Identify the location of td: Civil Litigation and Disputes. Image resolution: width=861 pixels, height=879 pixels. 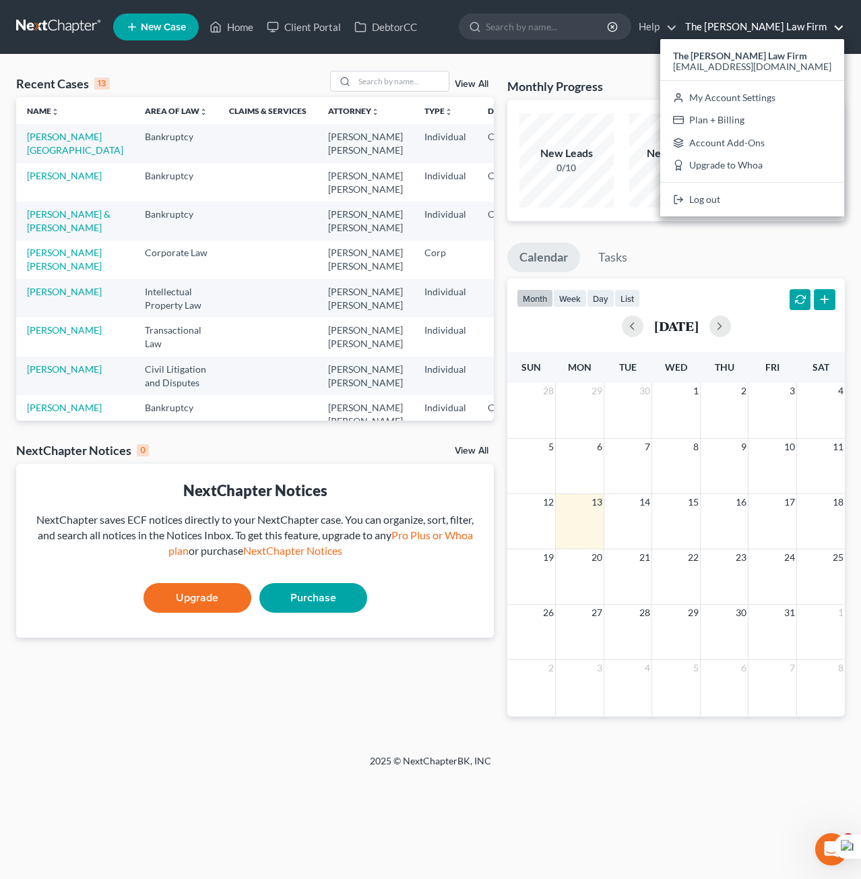
(176, 375).